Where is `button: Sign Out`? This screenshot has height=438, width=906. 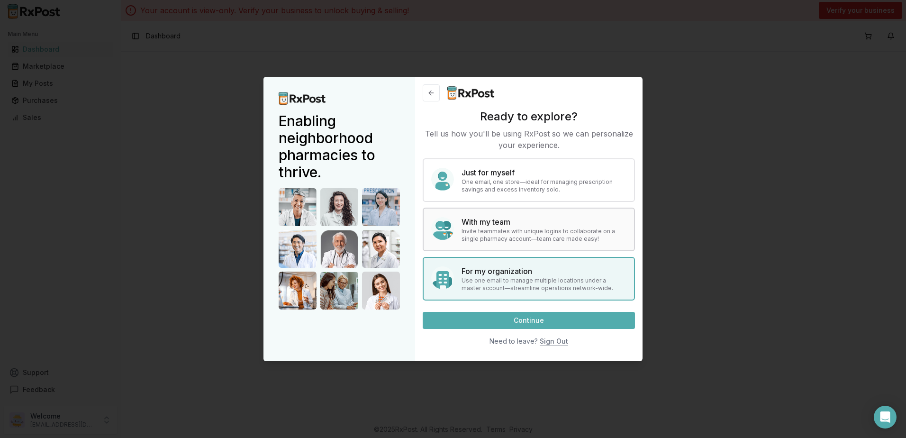 button: Sign Out is located at coordinates (554, 341).